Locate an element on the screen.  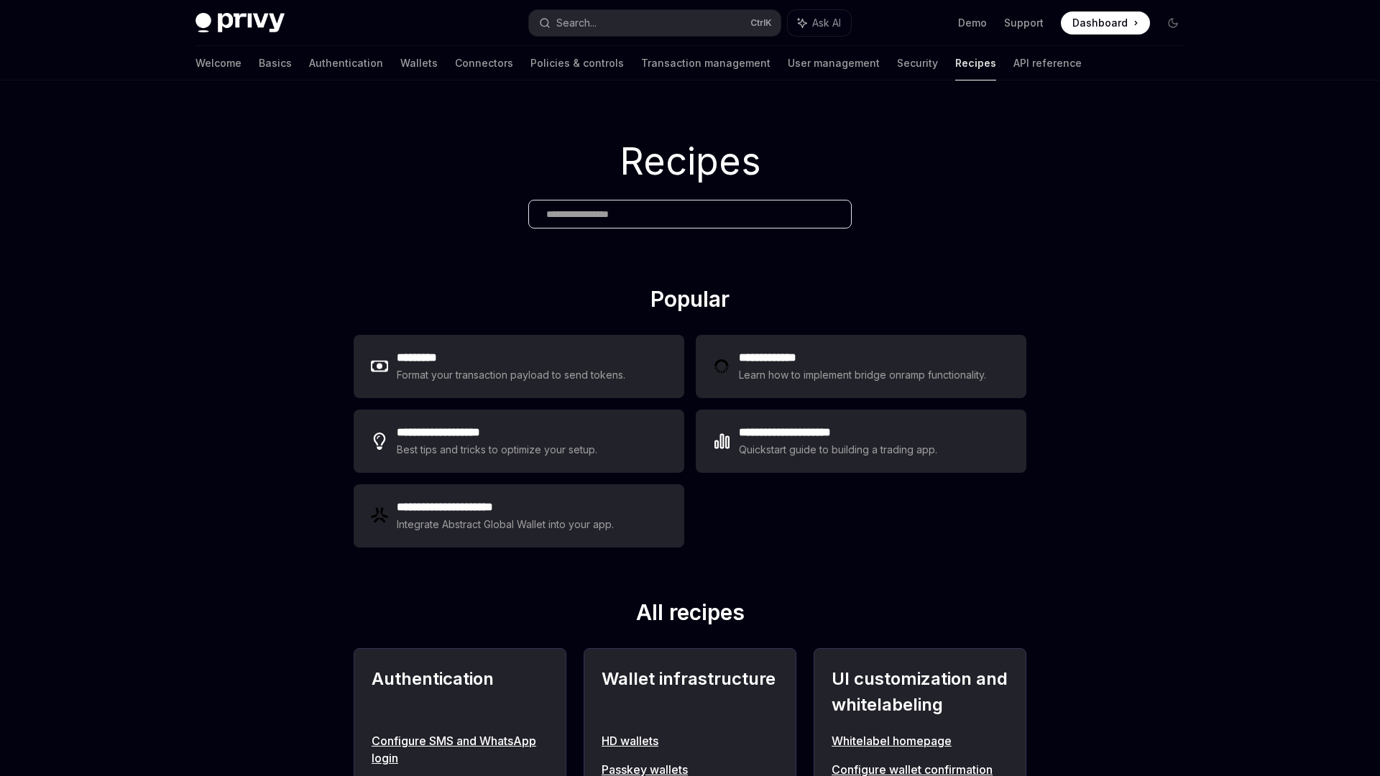
h2: UI customization and whitelabeling is located at coordinates (920, 692).